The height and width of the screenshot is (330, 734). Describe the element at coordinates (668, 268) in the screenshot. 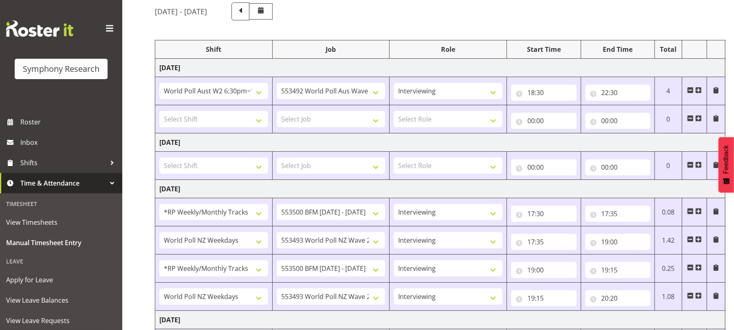

I see `td: 0.25` at that location.